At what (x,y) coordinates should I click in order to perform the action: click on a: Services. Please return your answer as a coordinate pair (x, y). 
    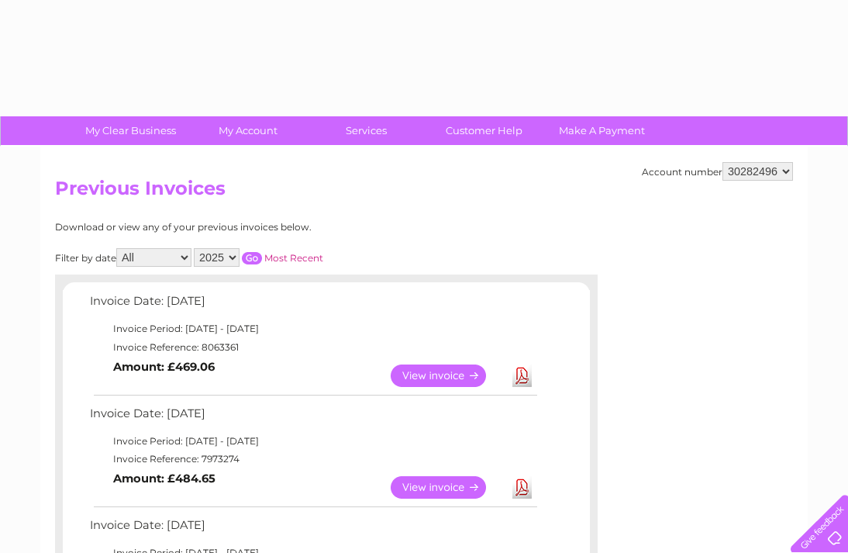
    Looking at the image, I should click on (366, 130).